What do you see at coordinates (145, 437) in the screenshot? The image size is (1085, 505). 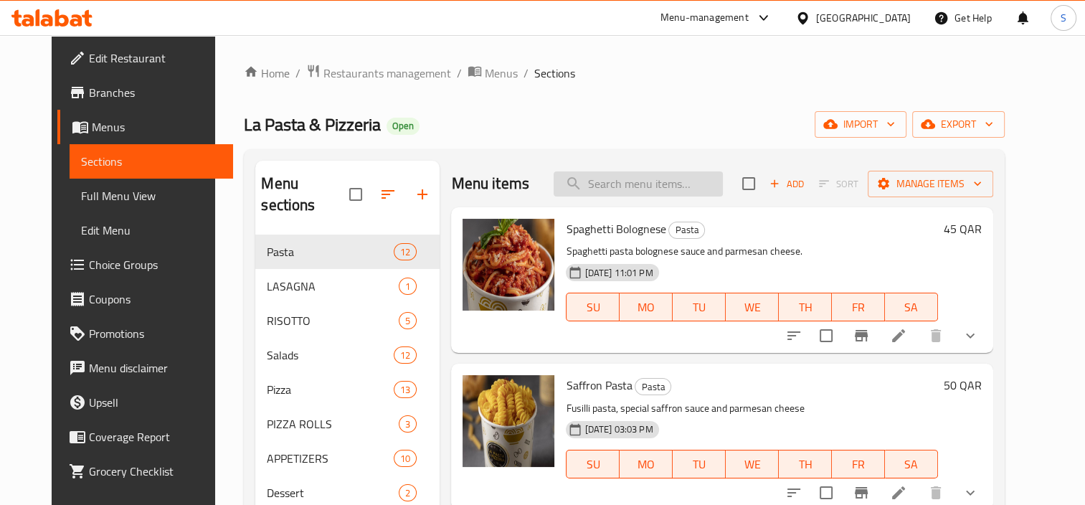 I see `a: Coverage Report` at bounding box center [145, 437].